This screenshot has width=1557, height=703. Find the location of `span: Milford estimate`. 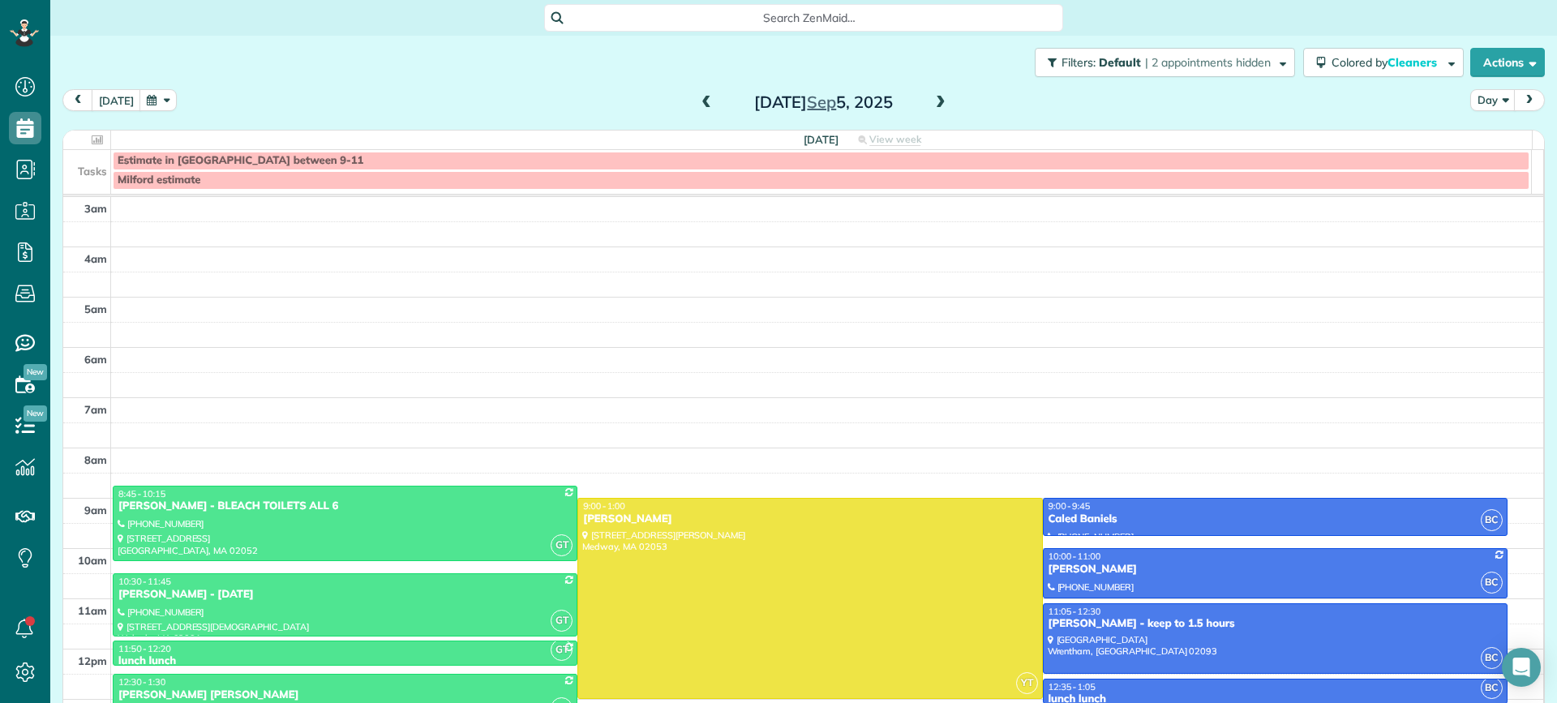

span: Milford estimate is located at coordinates (159, 180).